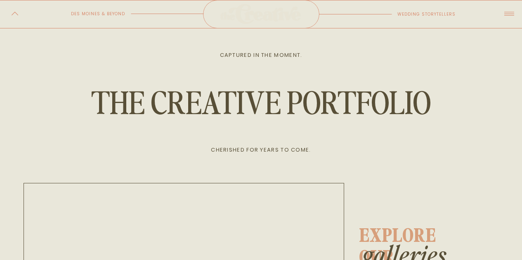  I want to click on p: cherished for years to come., so click(261, 151).